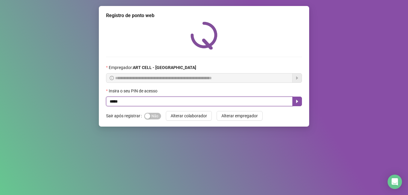 This screenshot has height=195, width=408. I want to click on span: Alterar empregador, so click(239, 116).